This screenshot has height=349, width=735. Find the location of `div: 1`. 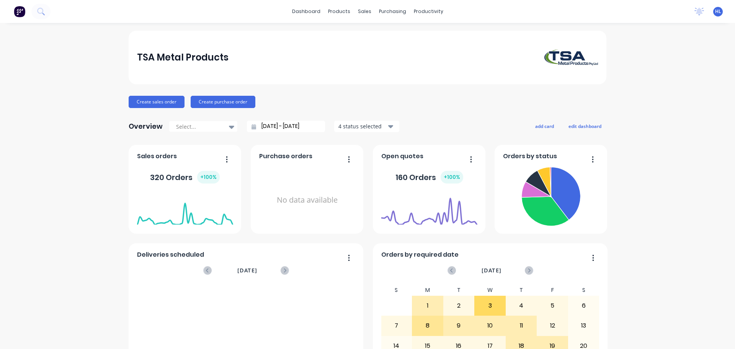

div: 1 is located at coordinates (427, 305).